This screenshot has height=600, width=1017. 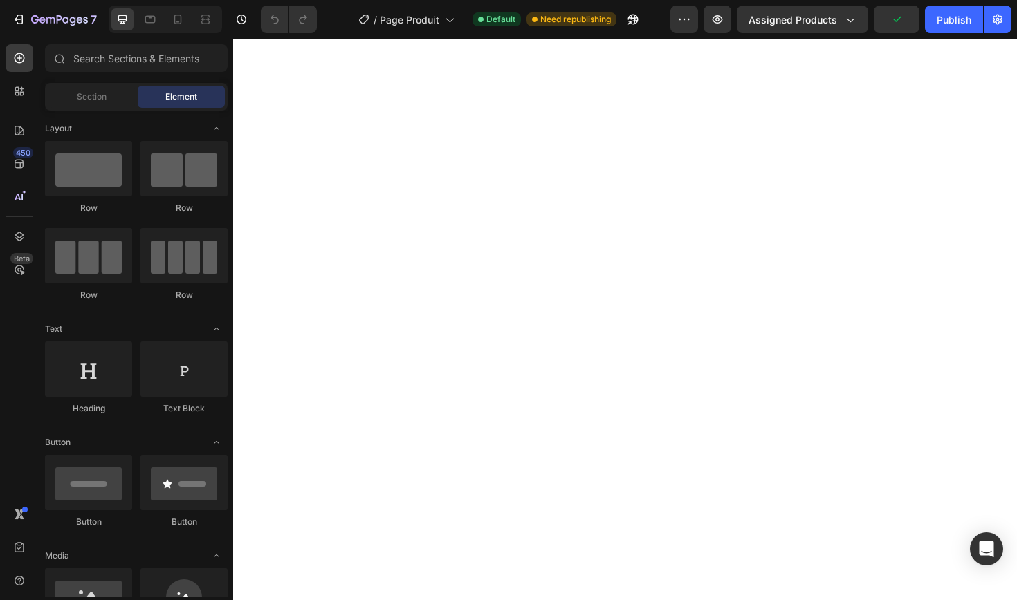 I want to click on span: Media, so click(x=57, y=556).